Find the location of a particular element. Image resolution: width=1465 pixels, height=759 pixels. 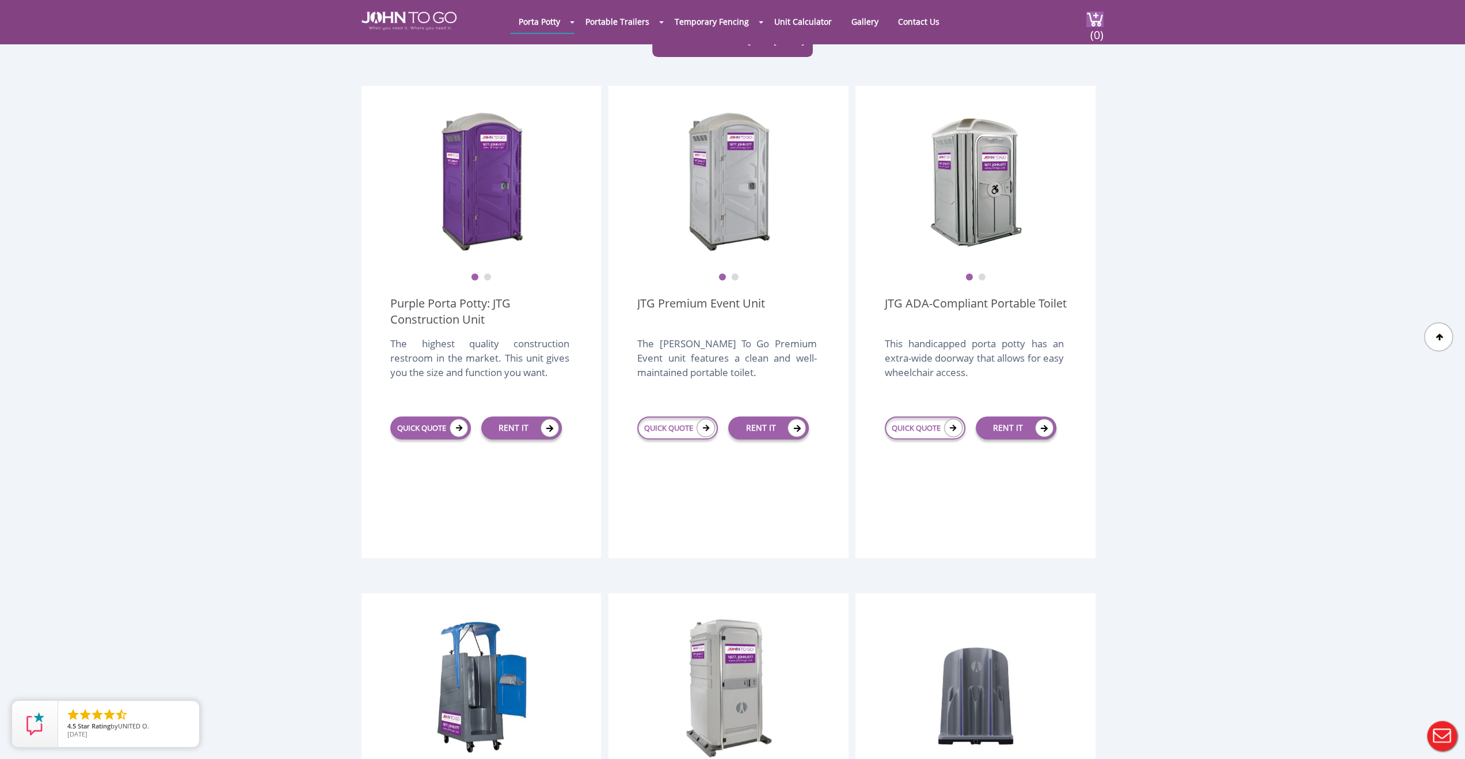

a: Porta Potty is located at coordinates (539, 21).